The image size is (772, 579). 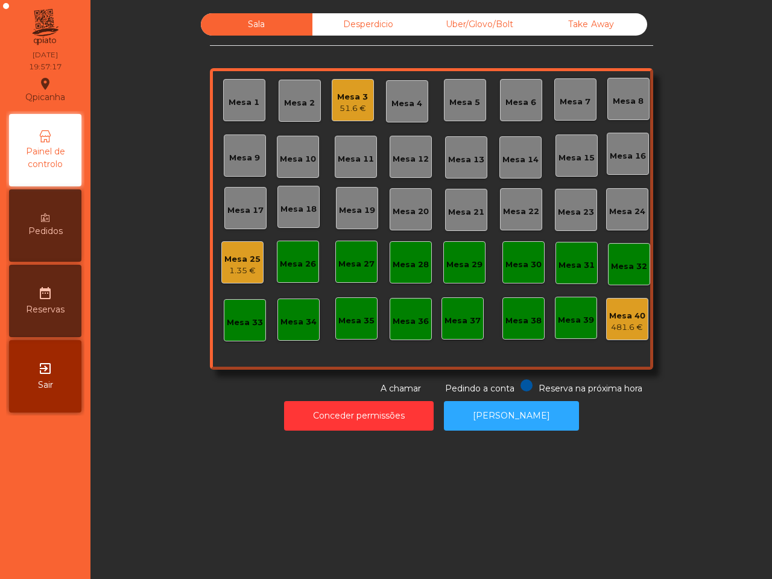 I want to click on i: exit_to_app, so click(x=45, y=368).